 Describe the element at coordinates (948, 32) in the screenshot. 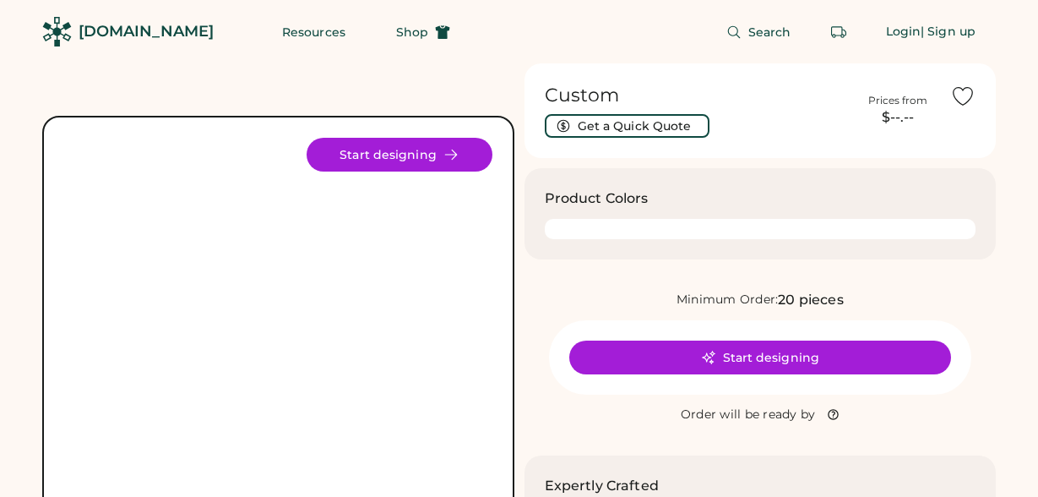

I see `div: | Sign up` at that location.